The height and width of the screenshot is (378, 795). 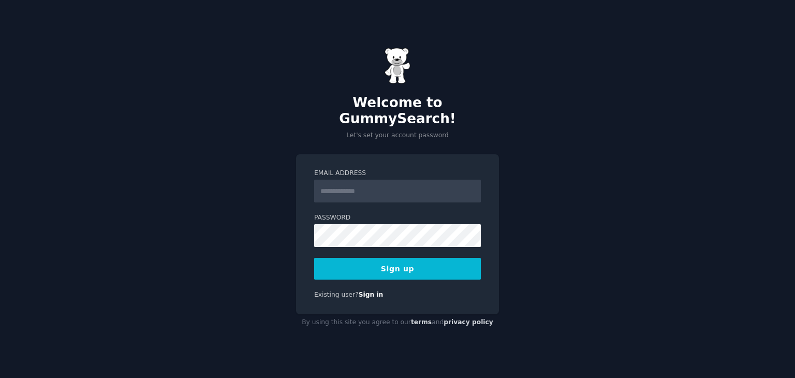 I want to click on img: Gummy Bear, so click(x=397, y=66).